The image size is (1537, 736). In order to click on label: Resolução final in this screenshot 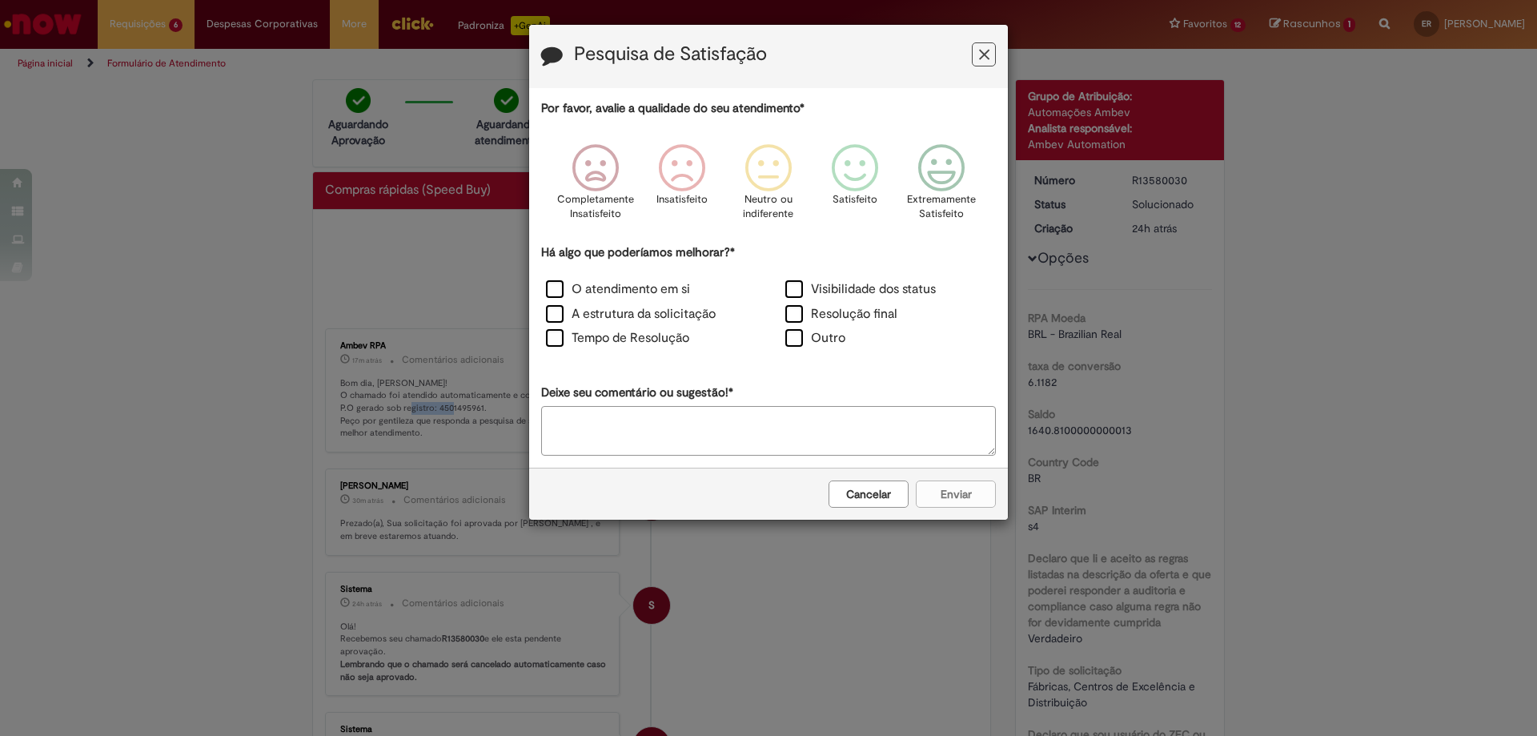, I will do `click(841, 314)`.